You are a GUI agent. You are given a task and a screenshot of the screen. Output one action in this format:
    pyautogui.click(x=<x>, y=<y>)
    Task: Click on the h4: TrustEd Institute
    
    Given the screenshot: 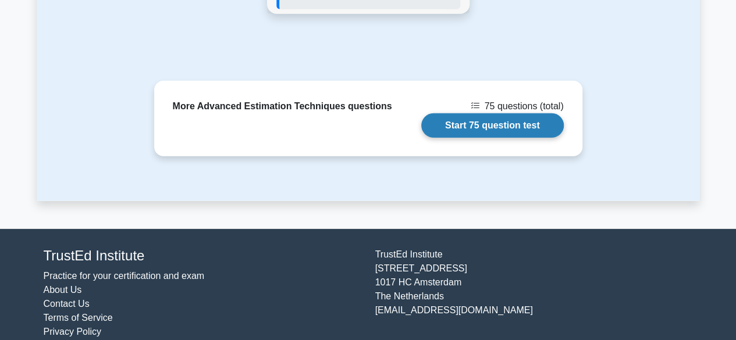 What is the action you would take?
    pyautogui.click(x=202, y=256)
    